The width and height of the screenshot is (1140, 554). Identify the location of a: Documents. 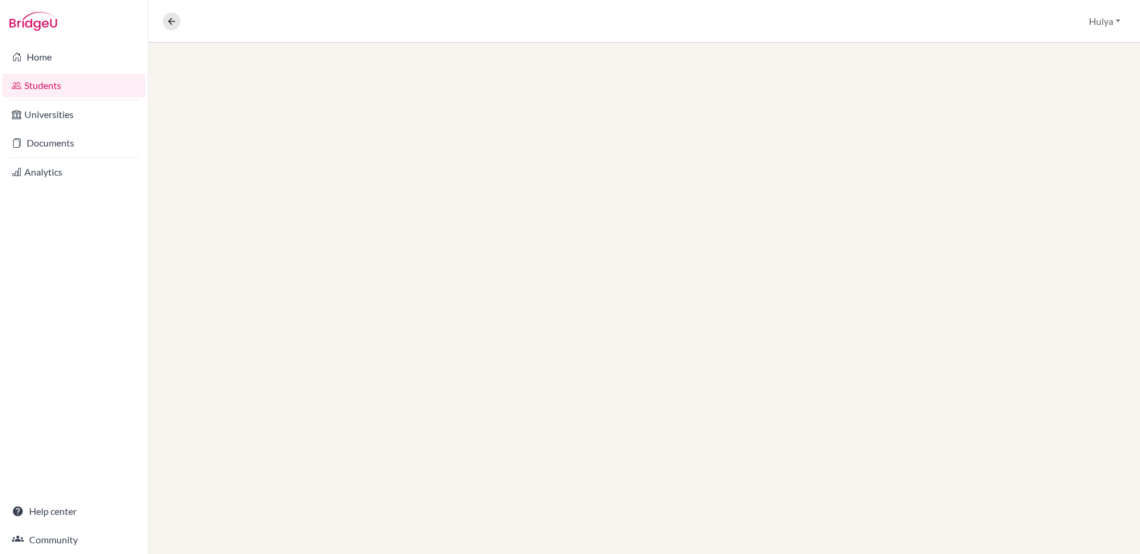
(74, 143).